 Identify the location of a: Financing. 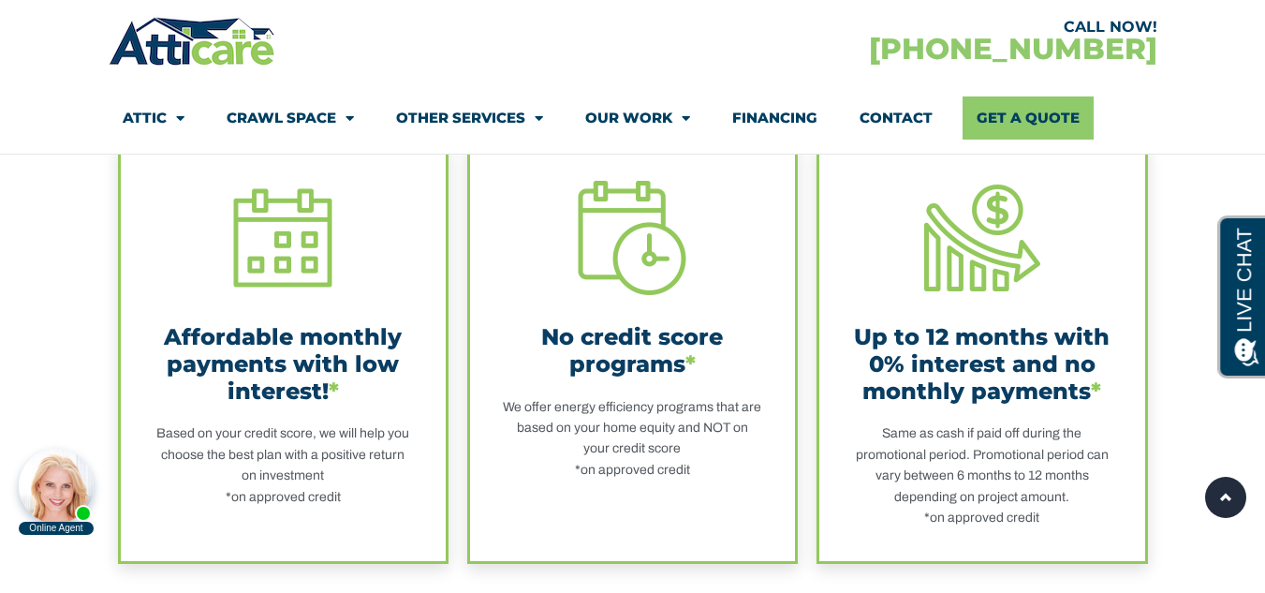
(774, 118).